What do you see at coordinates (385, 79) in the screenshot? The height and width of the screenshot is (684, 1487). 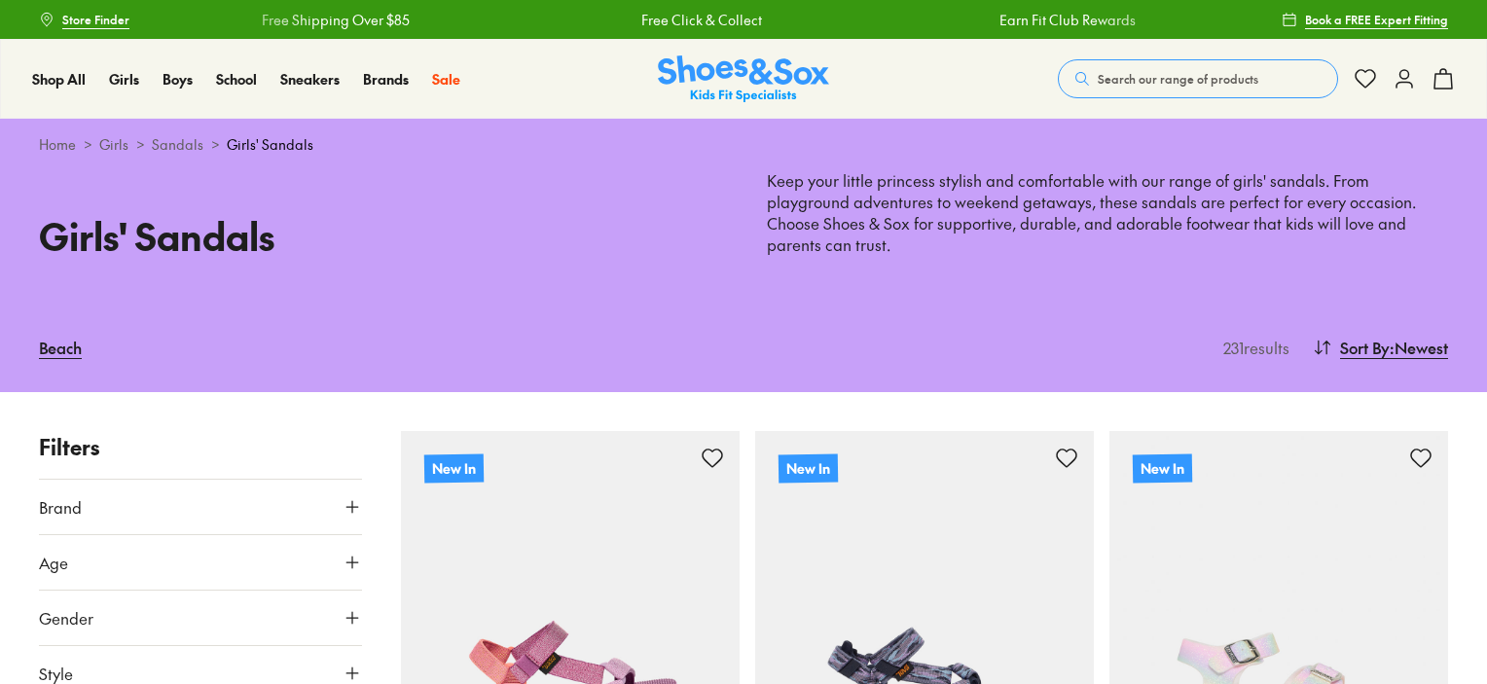 I see `span: Brands` at bounding box center [385, 79].